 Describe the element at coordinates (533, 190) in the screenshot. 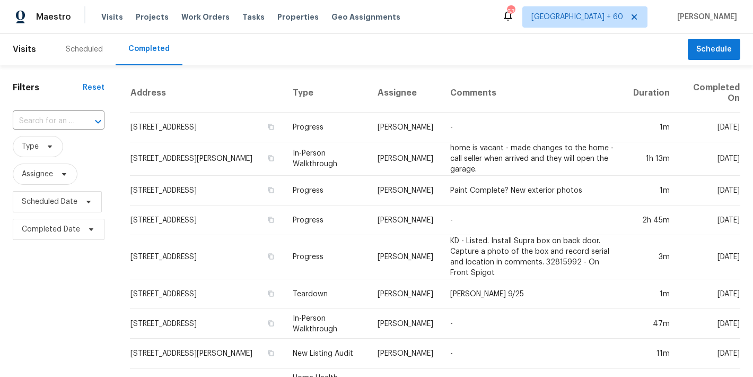

I see `td: Paint Complete? New exterior photos` at that location.